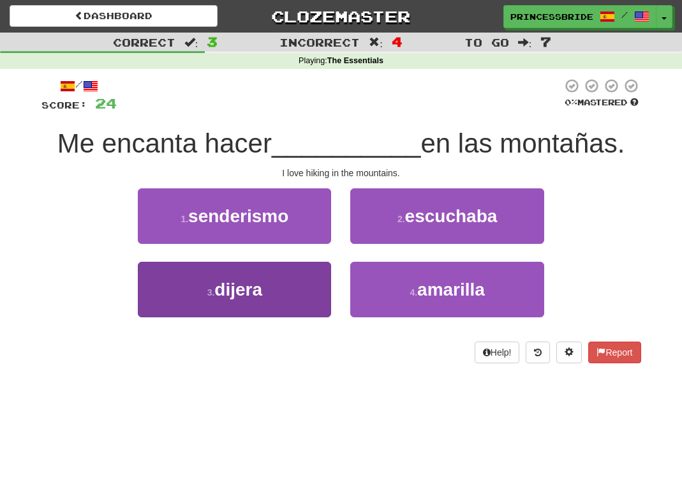 The image size is (682, 498). What do you see at coordinates (320, 42) in the screenshot?
I see `span: Incorrect` at bounding box center [320, 42].